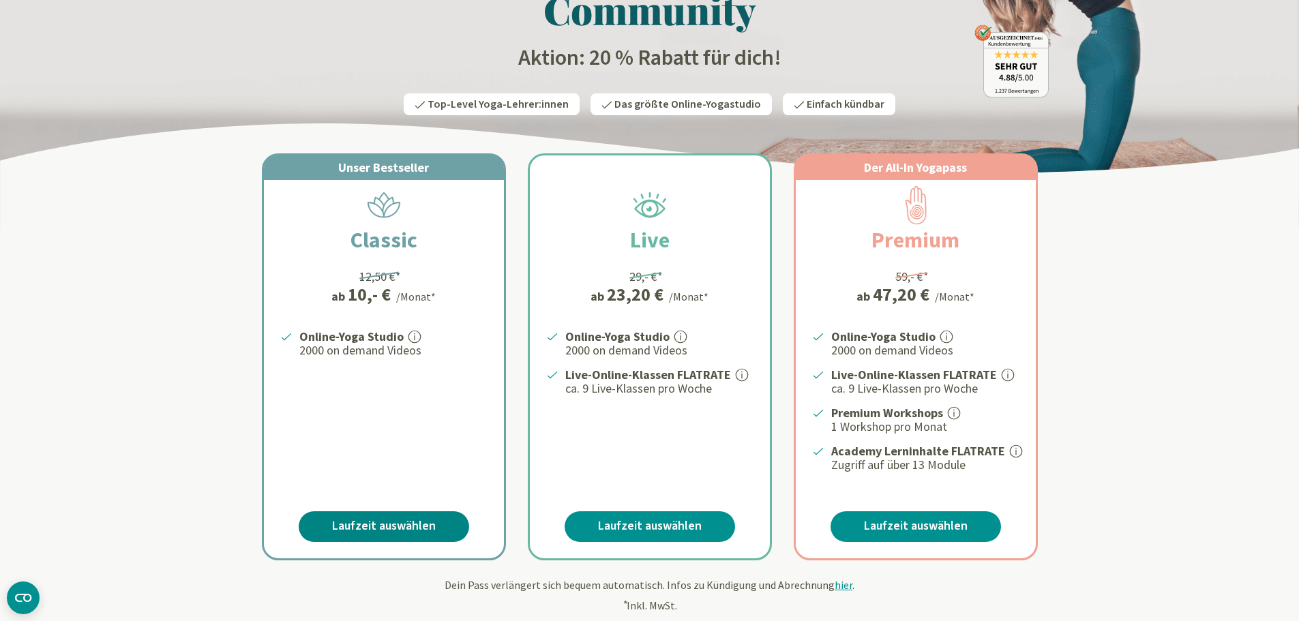 The image size is (1299, 621). What do you see at coordinates (925, 427) in the screenshot?
I see `p: 1 Workshop pro Monat` at bounding box center [925, 427].